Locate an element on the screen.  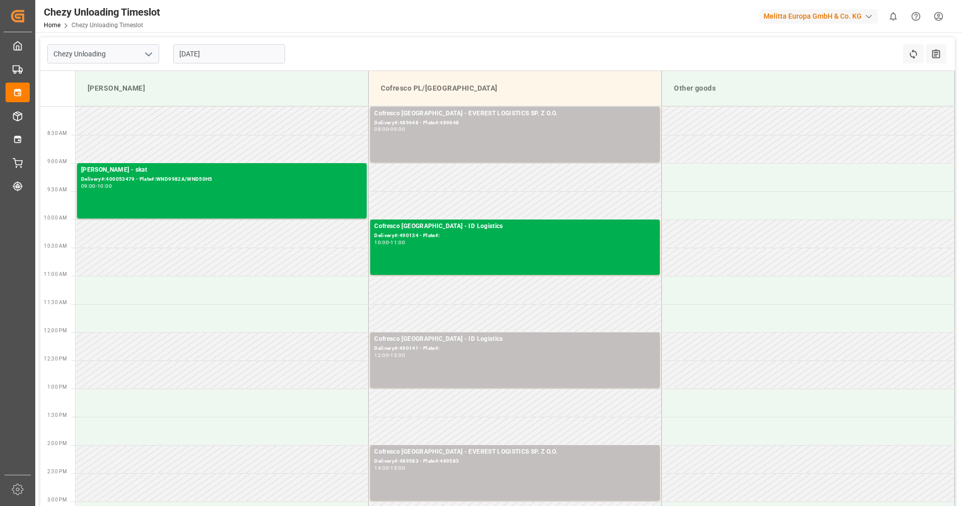
span: 10:30 AM is located at coordinates (55, 246).